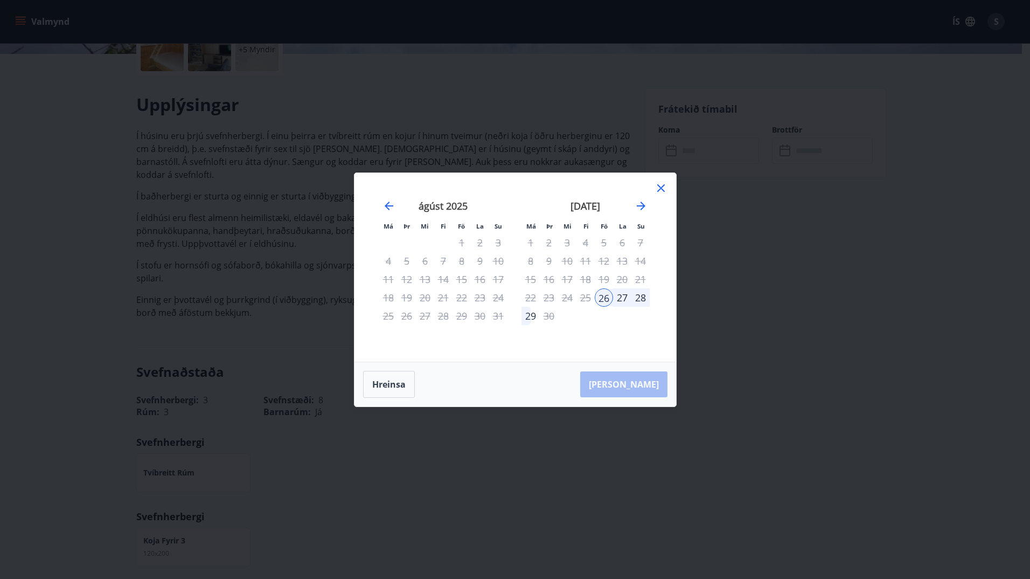  Describe the element at coordinates (641, 279) in the screenshot. I see `td: Not available. sunnudagur, 21. september 2025` at that location.